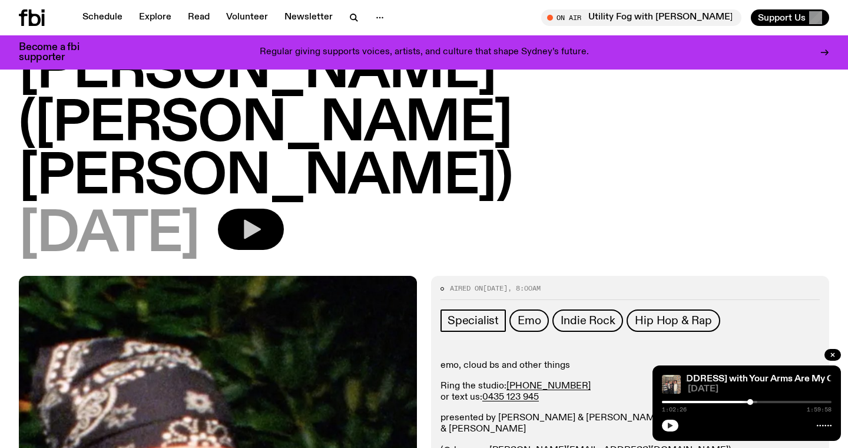  What do you see at coordinates (529, 321) in the screenshot?
I see `span: Emo` at bounding box center [529, 321].